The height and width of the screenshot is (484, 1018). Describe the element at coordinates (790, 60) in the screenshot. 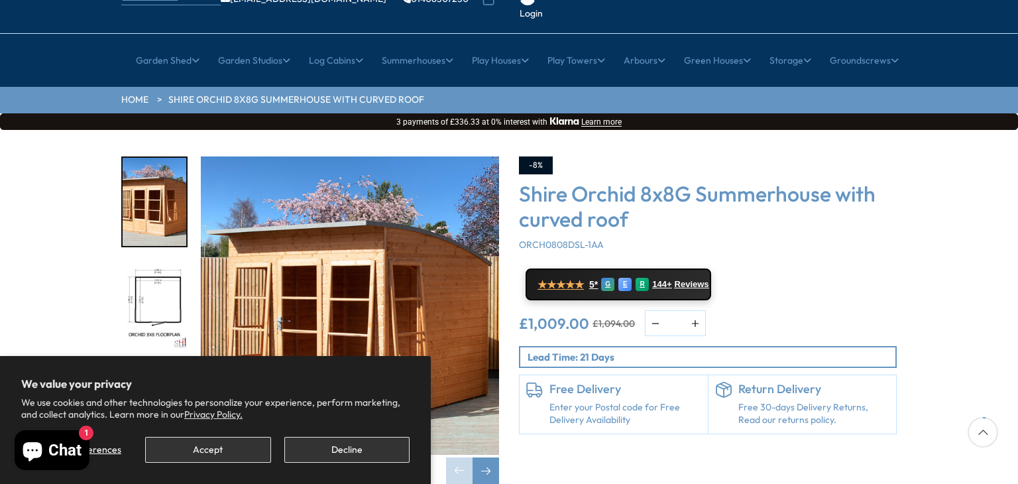

I see `a: Storage` at that location.